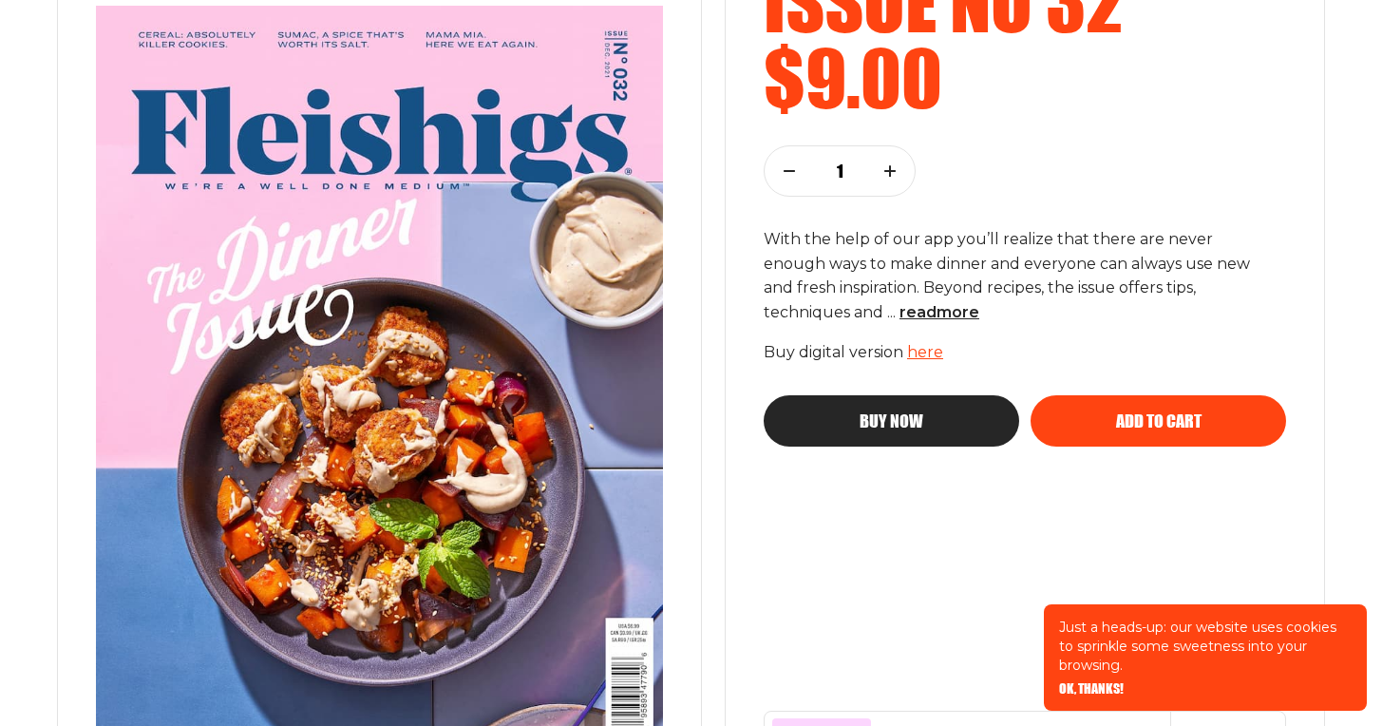  What do you see at coordinates (1159, 421) in the screenshot?
I see `span: Add to cart` at bounding box center [1159, 421].